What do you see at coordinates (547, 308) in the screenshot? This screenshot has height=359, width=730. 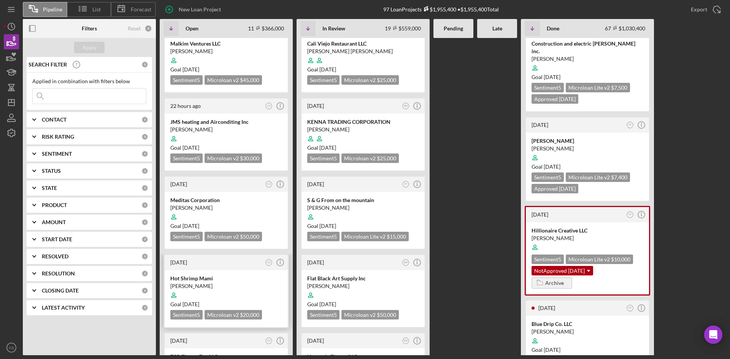 I see `time: 2025-07-23 00:30` at bounding box center [547, 308].